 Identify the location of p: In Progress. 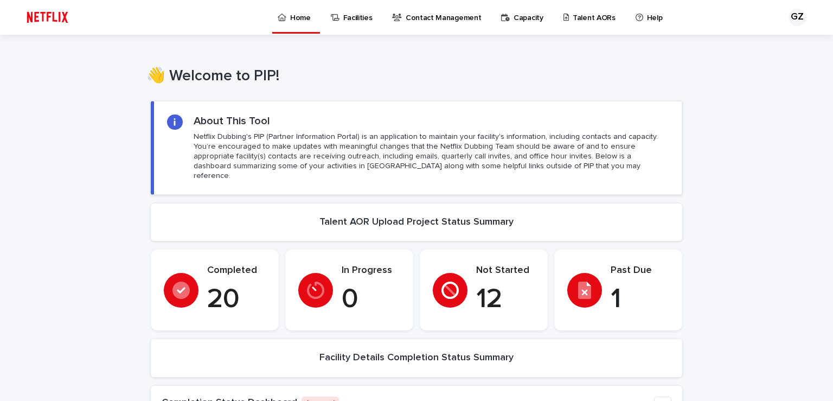
(371, 271).